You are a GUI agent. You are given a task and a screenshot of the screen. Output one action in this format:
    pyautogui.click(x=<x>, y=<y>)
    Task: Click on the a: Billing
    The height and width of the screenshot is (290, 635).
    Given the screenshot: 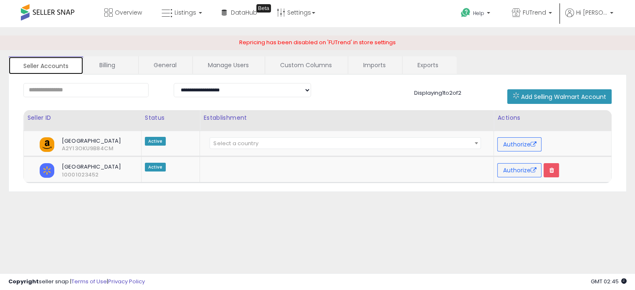 What is the action you would take?
    pyautogui.click(x=111, y=65)
    